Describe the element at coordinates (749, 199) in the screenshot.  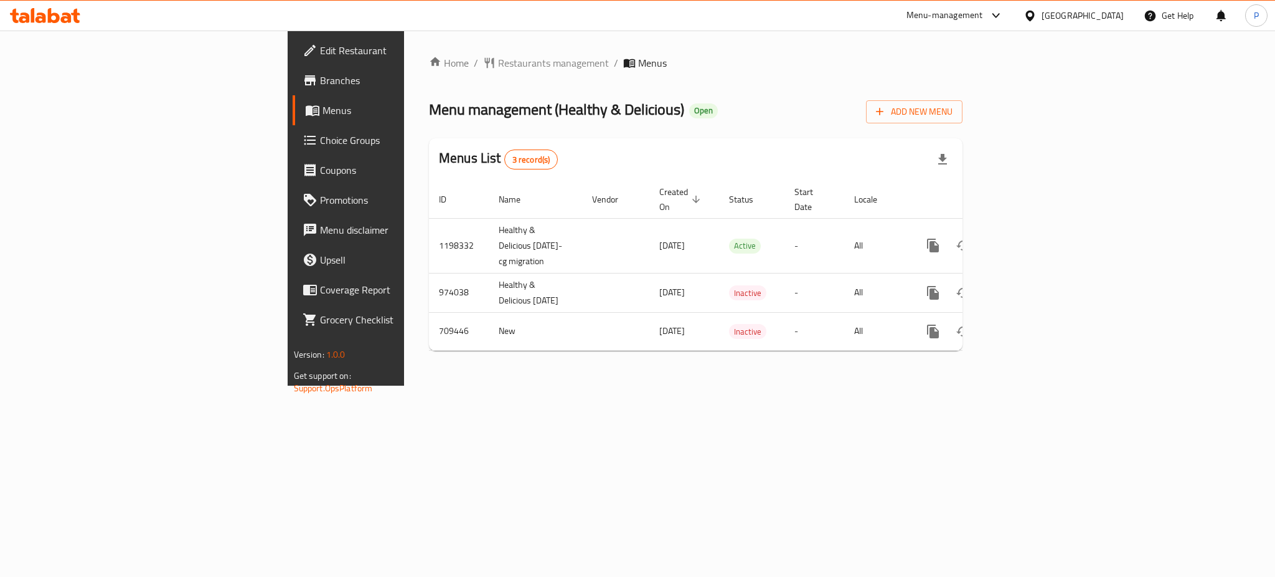
I see `span: Status` at that location.